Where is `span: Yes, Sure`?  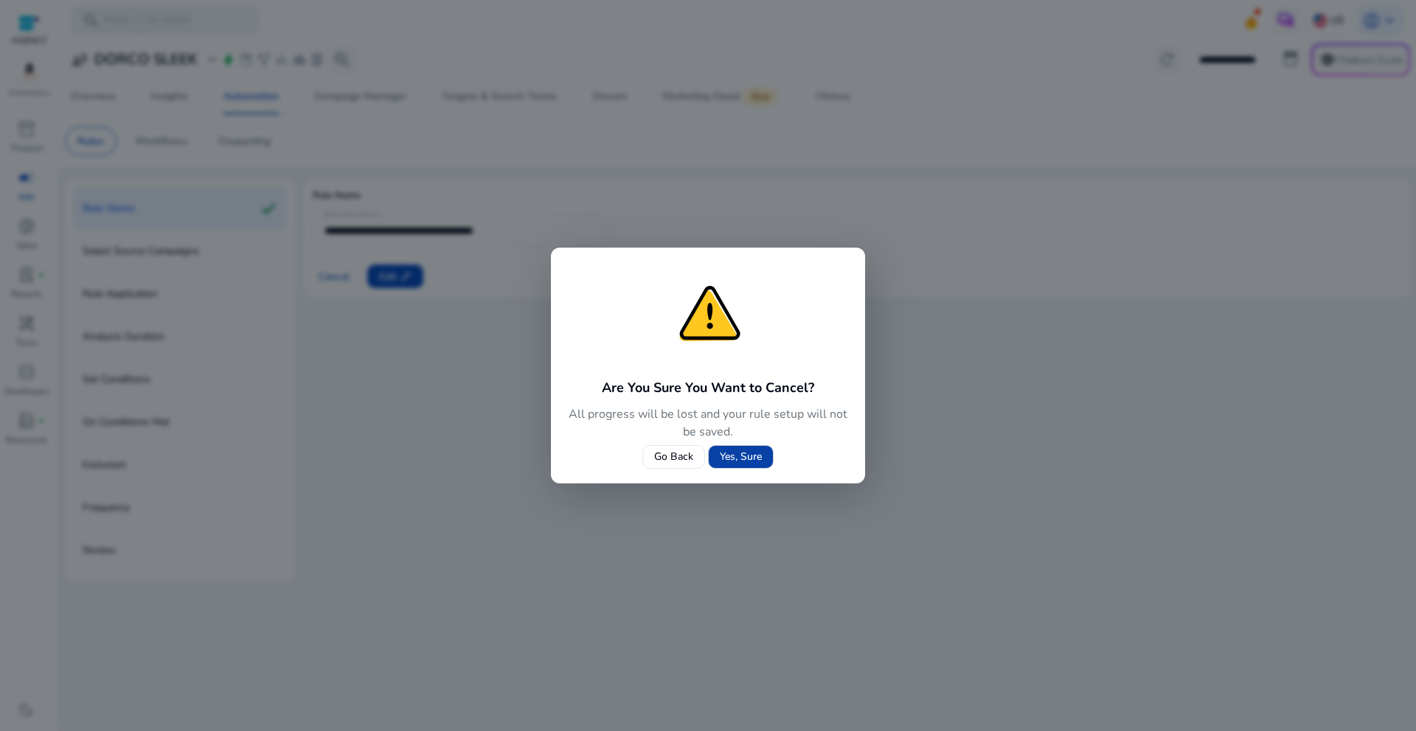
span: Yes, Sure is located at coordinates (740, 456).